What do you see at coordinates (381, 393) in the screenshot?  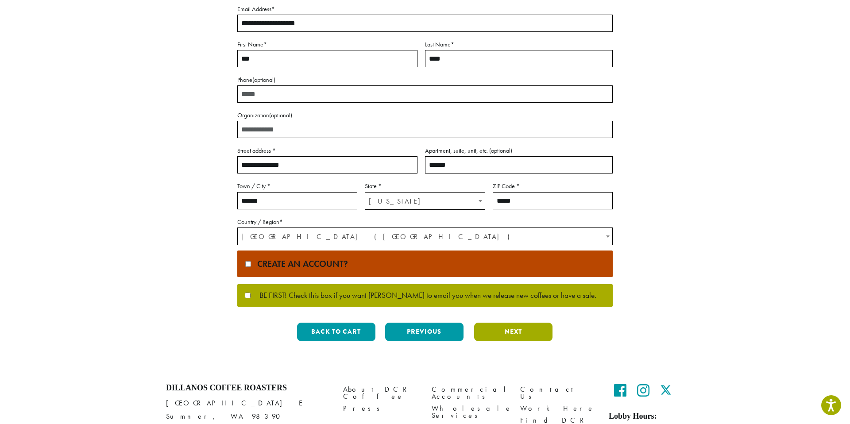 I see `a: About DCR Coffee` at bounding box center [381, 393].